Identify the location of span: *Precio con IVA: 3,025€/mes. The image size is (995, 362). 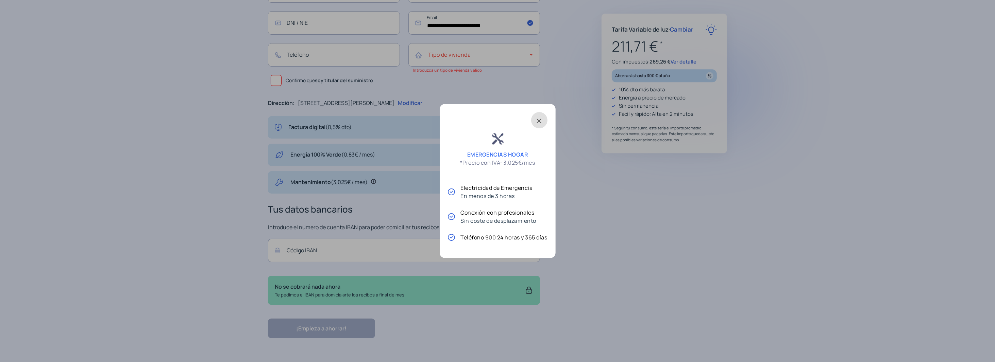
(497, 163).